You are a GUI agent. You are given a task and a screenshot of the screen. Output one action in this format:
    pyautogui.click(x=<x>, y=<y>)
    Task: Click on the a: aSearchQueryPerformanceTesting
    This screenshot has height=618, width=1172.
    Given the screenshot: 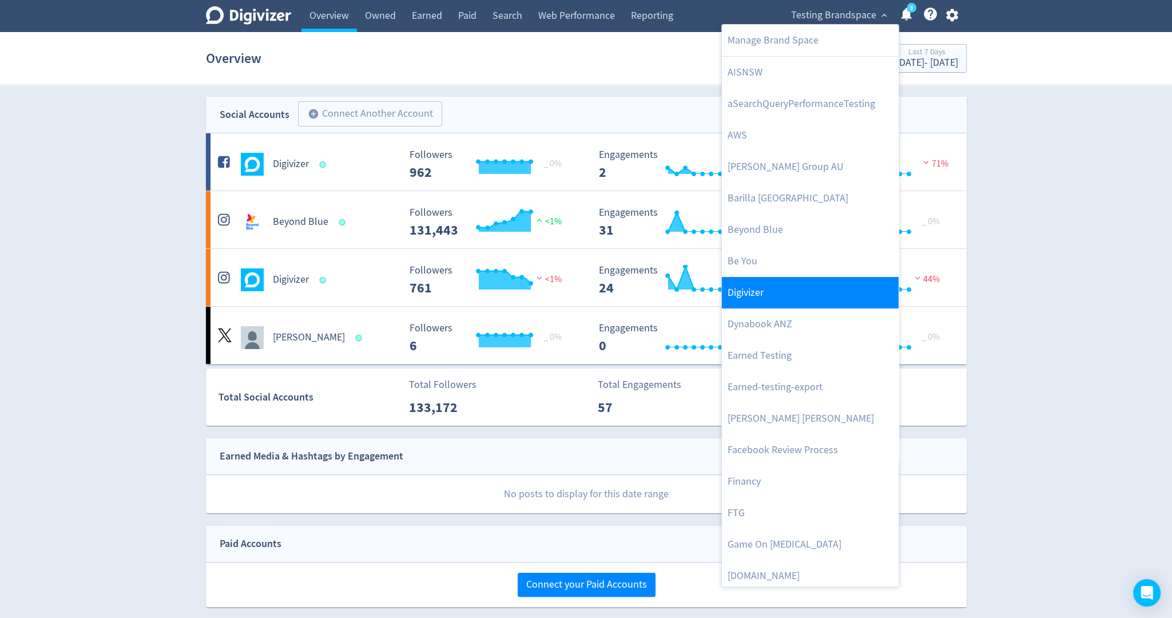 What is the action you would take?
    pyautogui.click(x=810, y=104)
    